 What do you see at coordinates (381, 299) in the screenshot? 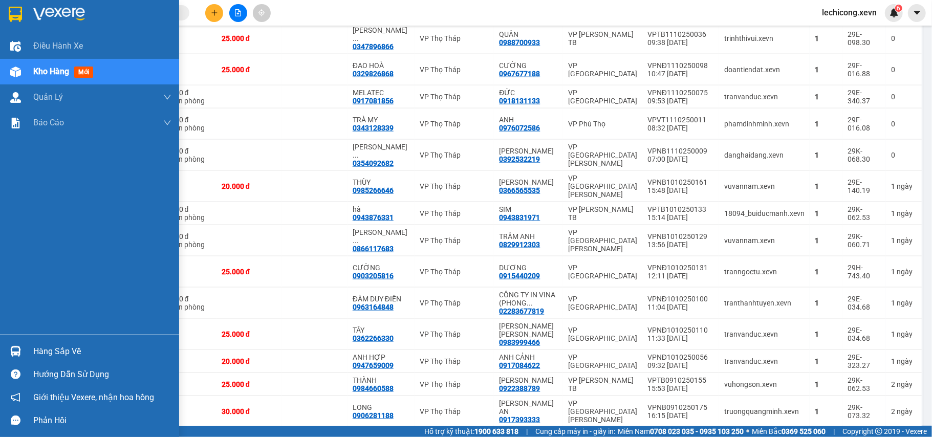
I see `div: ĐÀM DUY ĐIỂN` at bounding box center [381, 299].